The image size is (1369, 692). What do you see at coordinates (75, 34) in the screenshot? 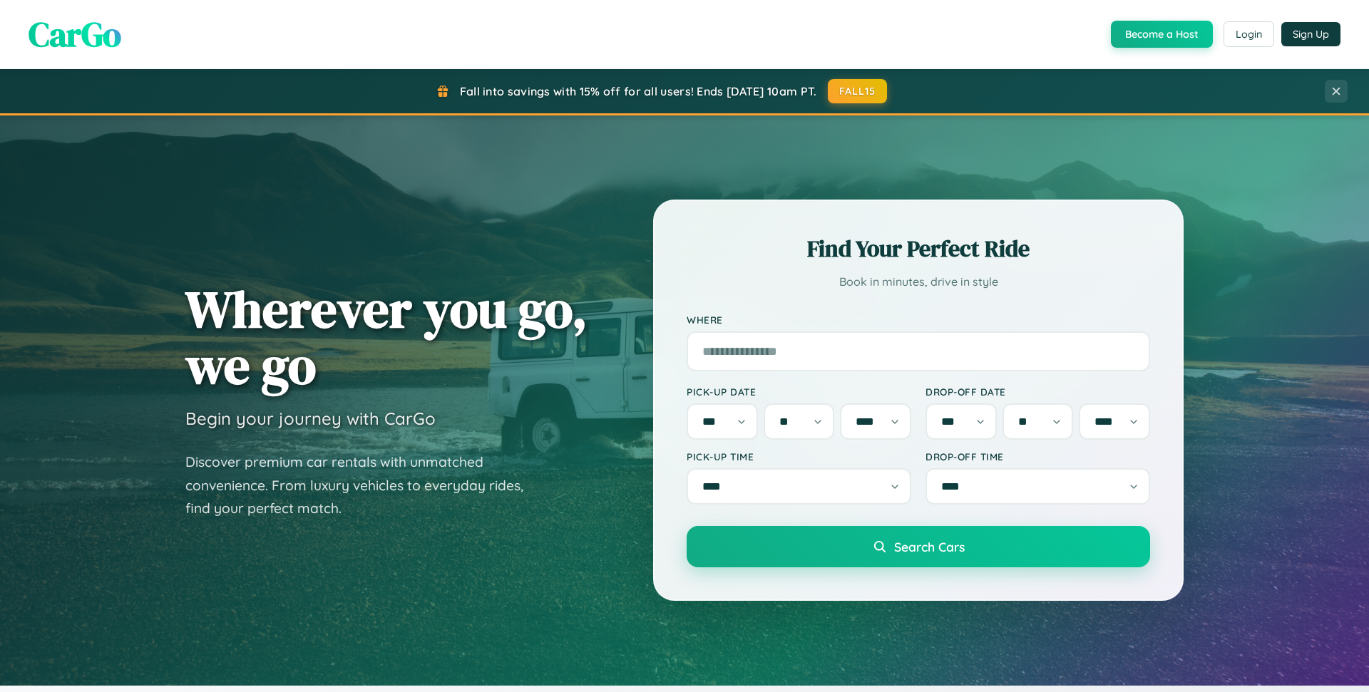
I see `span: CarGo` at bounding box center [75, 34].